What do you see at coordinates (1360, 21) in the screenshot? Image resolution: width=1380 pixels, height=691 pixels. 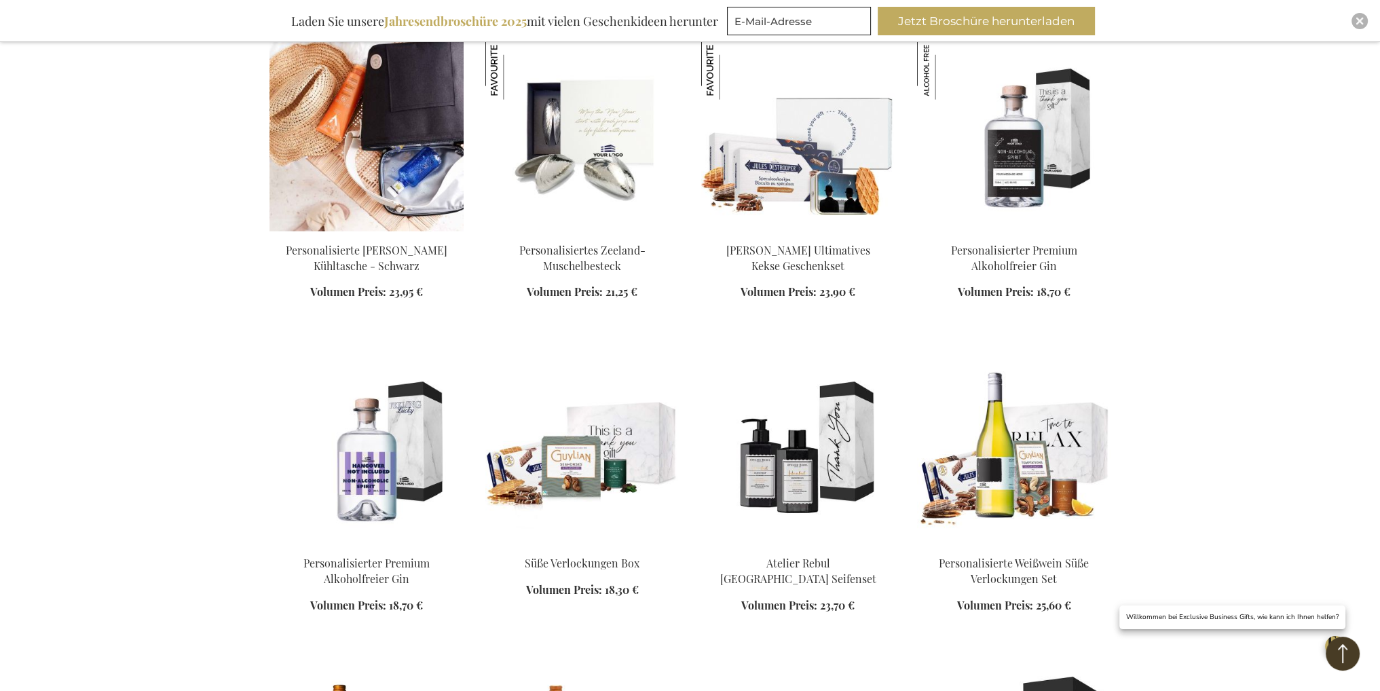 I see `div: Close` at bounding box center [1360, 21].